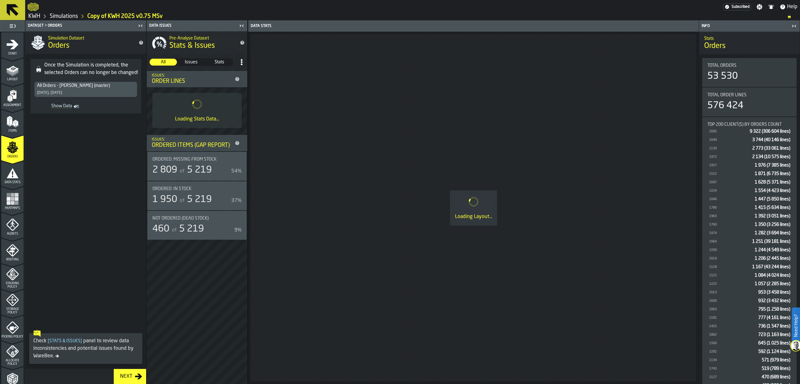 Image resolution: width=800 pixels, height=384 pixels. What do you see at coordinates (192, 145) in the screenshot?
I see `div: Ordered Items (Gap Report)` at bounding box center [192, 145].